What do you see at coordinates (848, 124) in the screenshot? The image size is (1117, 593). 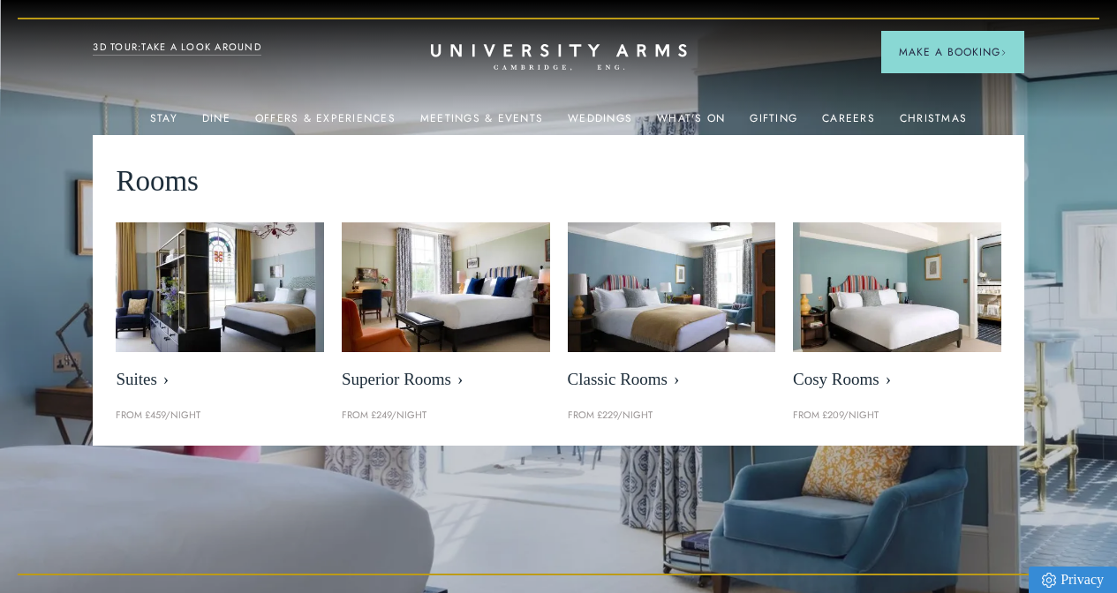 I see `a: Careers` at bounding box center [848, 124].